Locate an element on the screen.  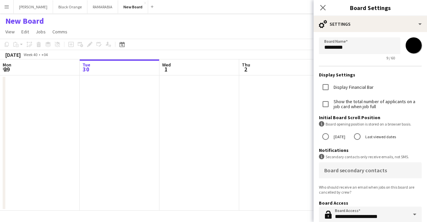
a: Edit is located at coordinates (25, 32).